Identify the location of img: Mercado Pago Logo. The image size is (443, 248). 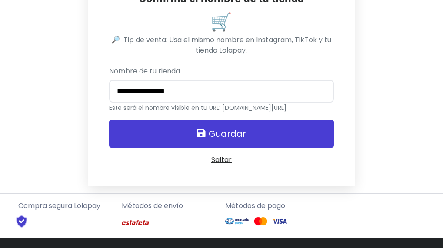
(238, 221).